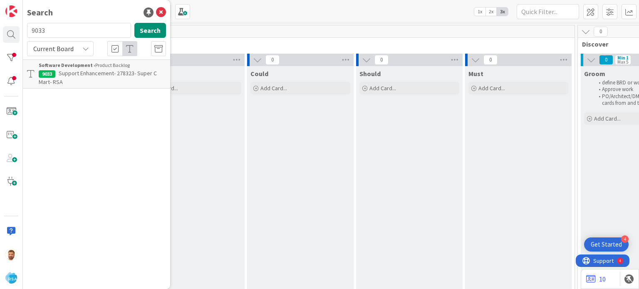 The image size is (639, 289). What do you see at coordinates (297, 44) in the screenshot?
I see `span: Product Backlog` at bounding box center [297, 44].